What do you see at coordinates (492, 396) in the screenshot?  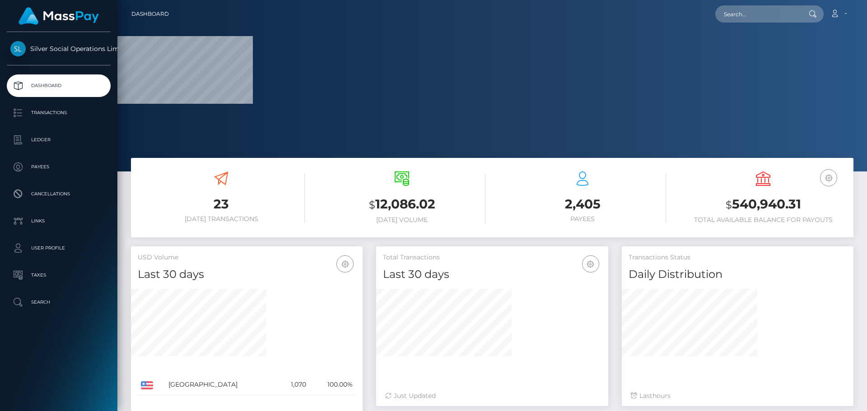 I see `div: Just Updated` at bounding box center [492, 396].